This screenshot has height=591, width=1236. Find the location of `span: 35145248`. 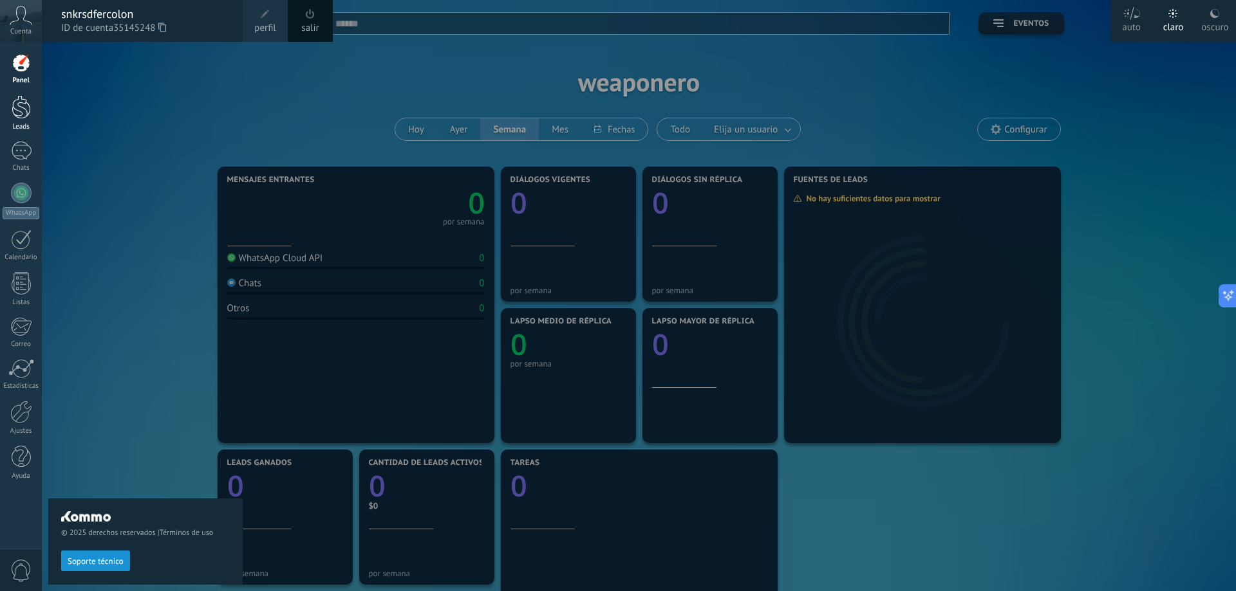

span: 35145248 is located at coordinates (140, 28).